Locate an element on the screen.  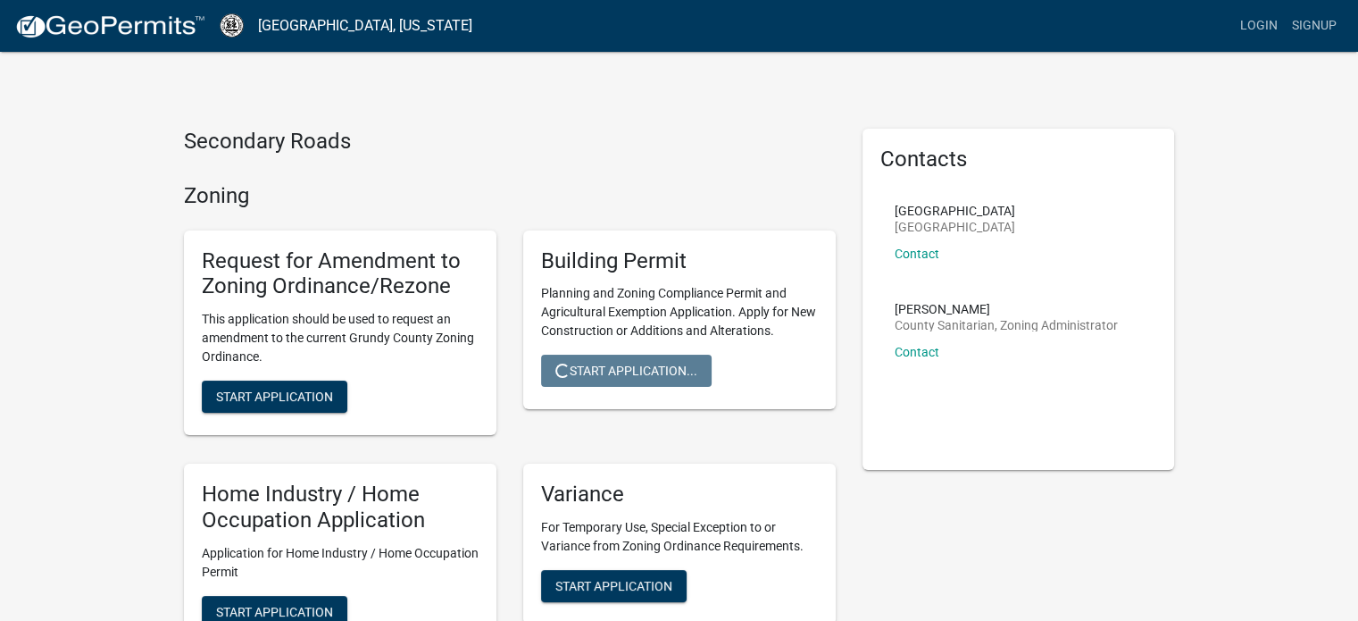
h5: Home Industry / Home Occupation Application is located at coordinates (340, 507).